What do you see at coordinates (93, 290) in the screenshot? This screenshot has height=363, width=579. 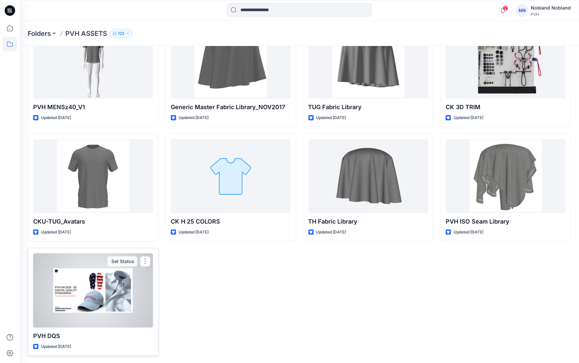 I see `a: PVH DQS` at bounding box center [93, 290].